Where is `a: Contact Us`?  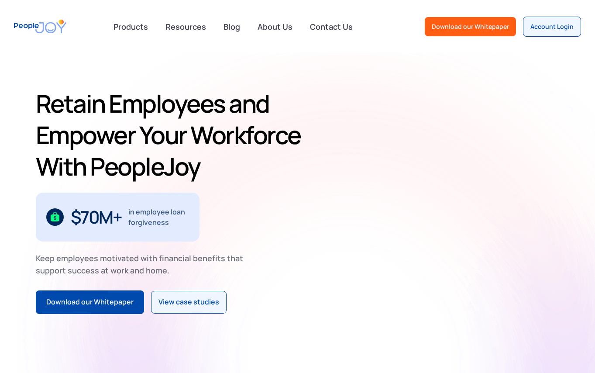
a: Contact Us is located at coordinates (331, 27).